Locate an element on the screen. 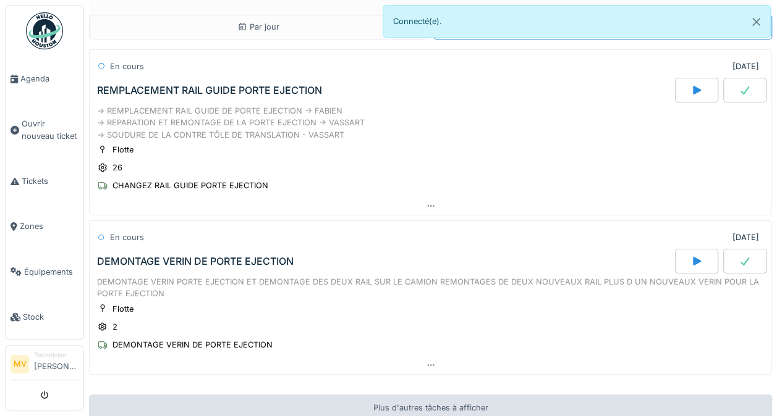  a: Équipements is located at coordinates (44, 272).